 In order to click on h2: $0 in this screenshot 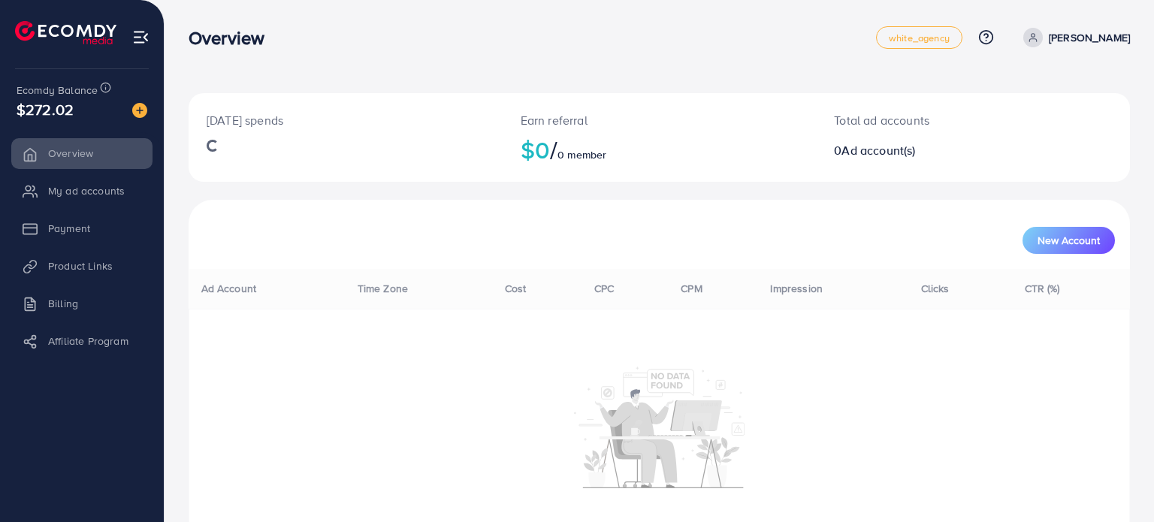, I will do `click(659, 149)`.